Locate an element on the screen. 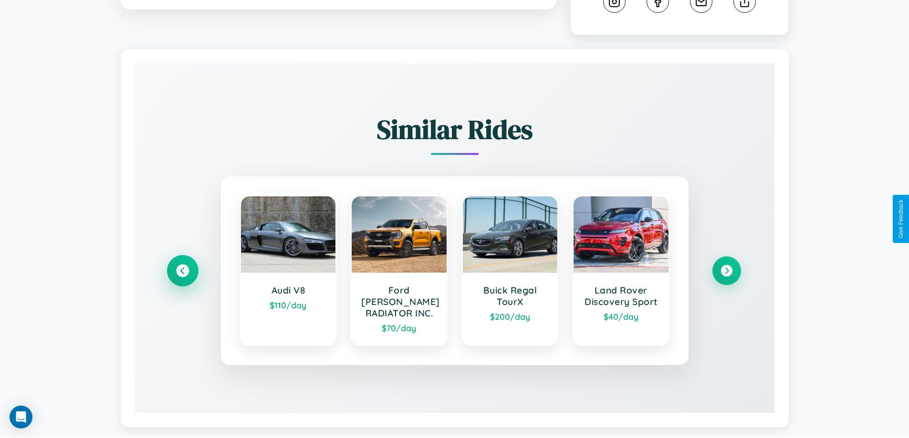 The width and height of the screenshot is (909, 438). h3: Buick Regal TourX is located at coordinates (510, 296).